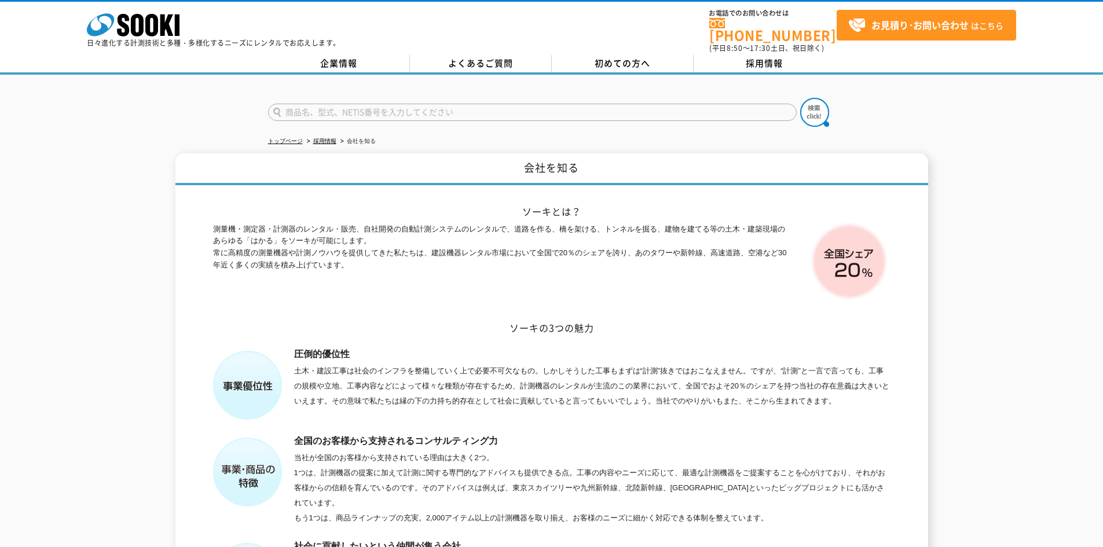 The height and width of the screenshot is (547, 1103). Describe the element at coordinates (552, 211) in the screenshot. I see `h2: ソーキとは？` at that location.